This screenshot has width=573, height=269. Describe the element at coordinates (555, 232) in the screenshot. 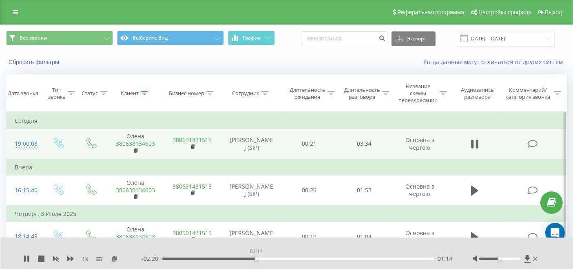

I see `div: Open Intercom Messenger` at that location.